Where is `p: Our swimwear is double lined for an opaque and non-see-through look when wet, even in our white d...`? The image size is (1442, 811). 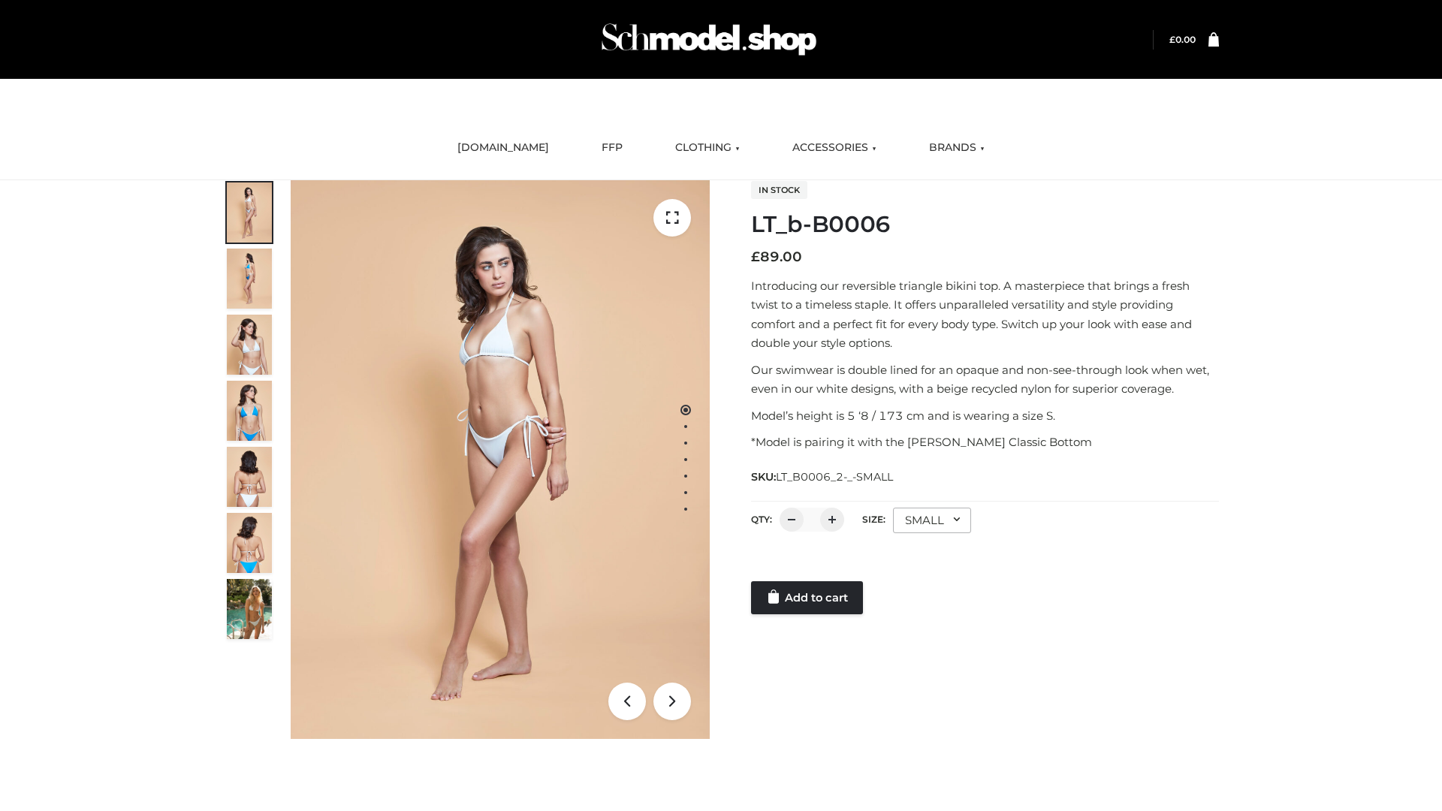
p: Our swimwear is double lined for an opaque and non-see-through look when wet, even in our white d... is located at coordinates (985, 379).